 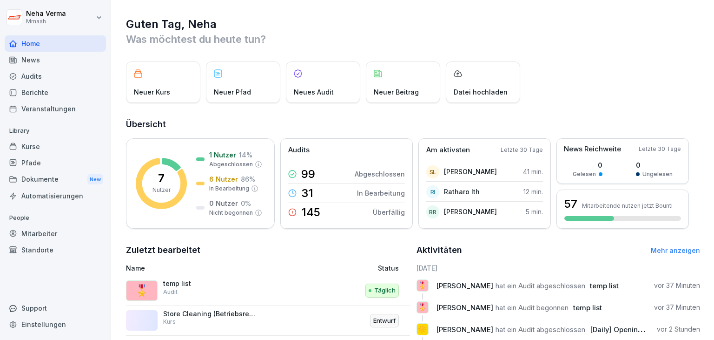 What do you see at coordinates (55, 218) in the screenshot?
I see `p: People` at bounding box center [55, 218].